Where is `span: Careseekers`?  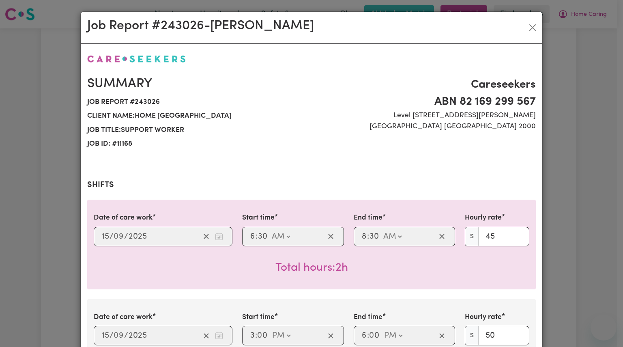 span: Careseekers is located at coordinates (426, 85).